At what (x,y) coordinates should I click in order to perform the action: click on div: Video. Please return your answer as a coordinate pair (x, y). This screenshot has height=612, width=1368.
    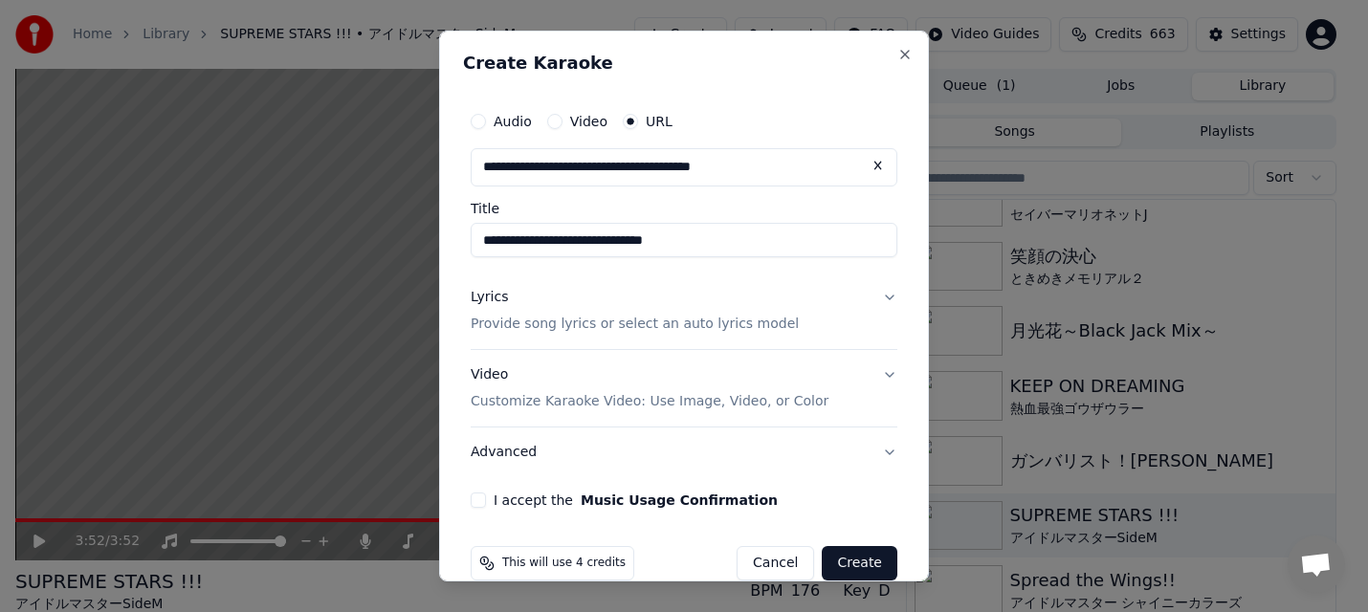
    Looking at the image, I should click on (650, 388).